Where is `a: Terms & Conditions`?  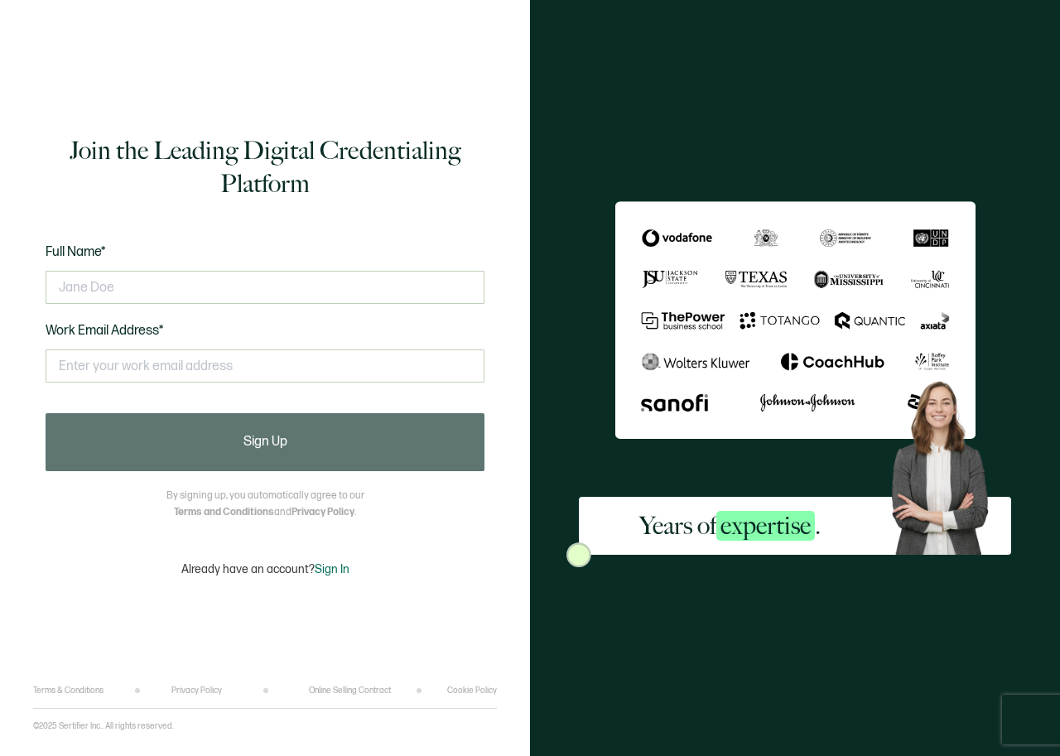 a: Terms & Conditions is located at coordinates (68, 691).